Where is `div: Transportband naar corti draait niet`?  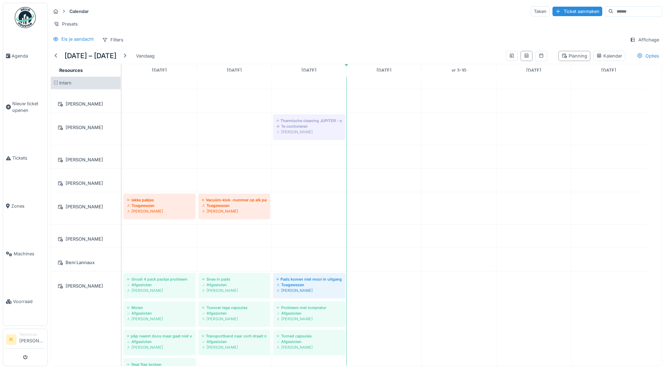 div: Transportband naar corti draait niet is located at coordinates (234, 336).